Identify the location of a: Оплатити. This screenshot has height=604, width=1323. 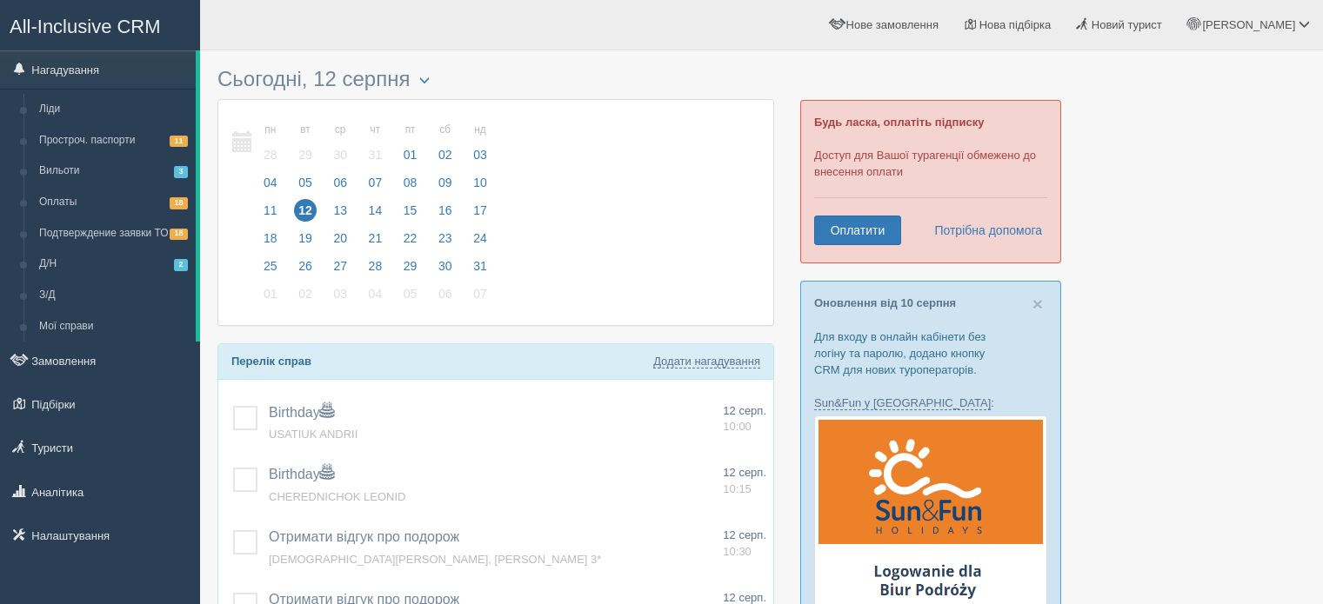
(857, 230).